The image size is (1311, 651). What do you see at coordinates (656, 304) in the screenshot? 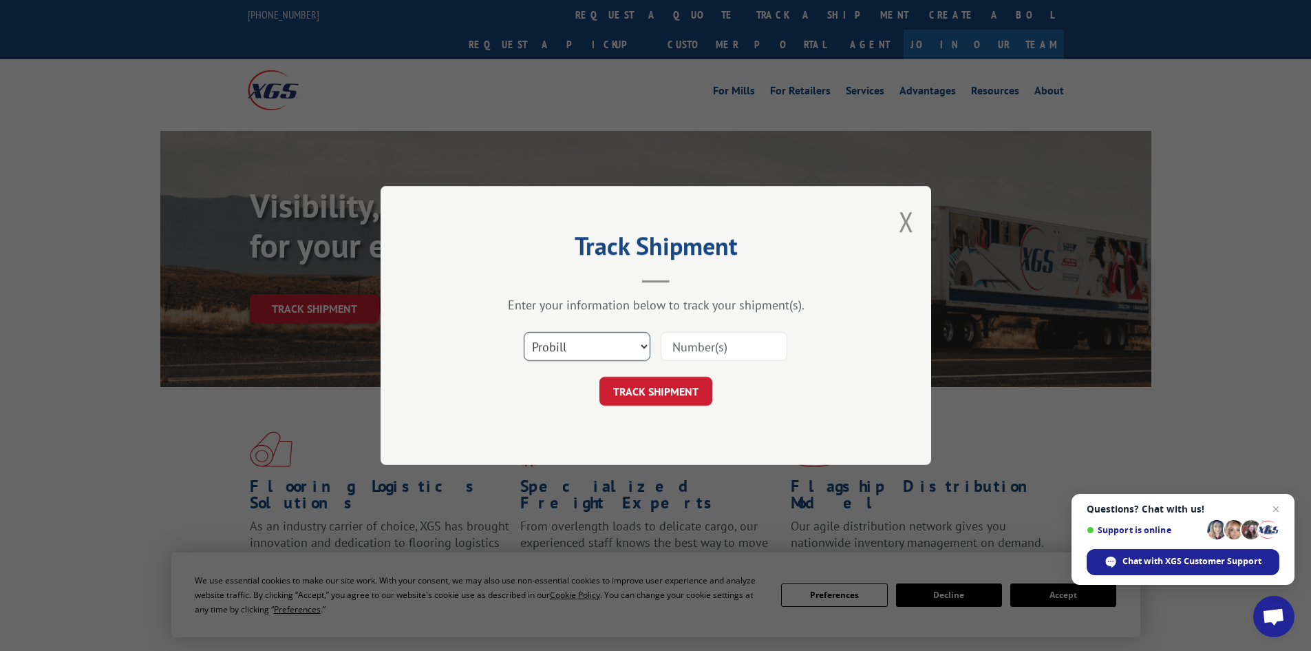
I see `div: Enter your information below to track your shipment(s).` at bounding box center [656, 304].